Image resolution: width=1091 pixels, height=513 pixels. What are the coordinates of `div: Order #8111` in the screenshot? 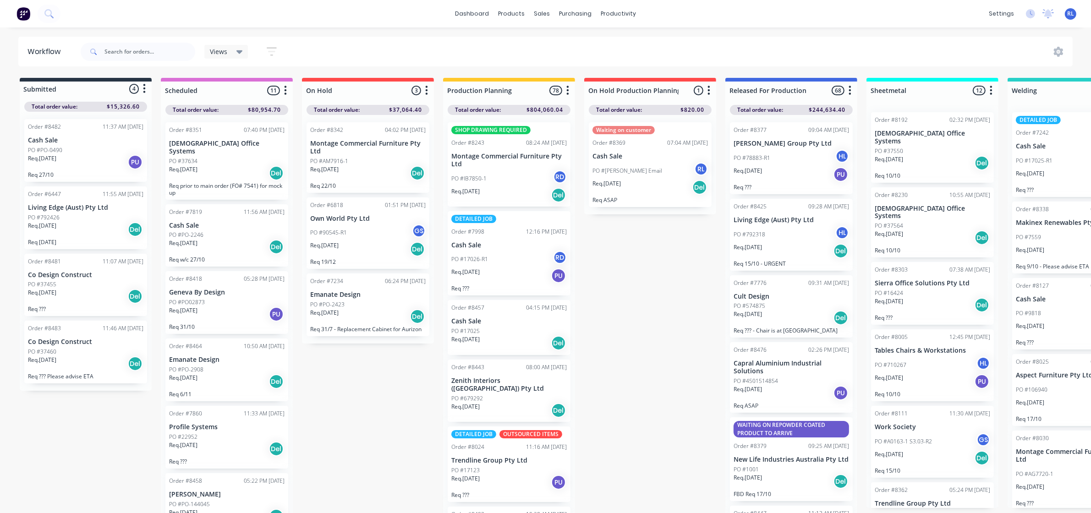 It's located at (891, 414).